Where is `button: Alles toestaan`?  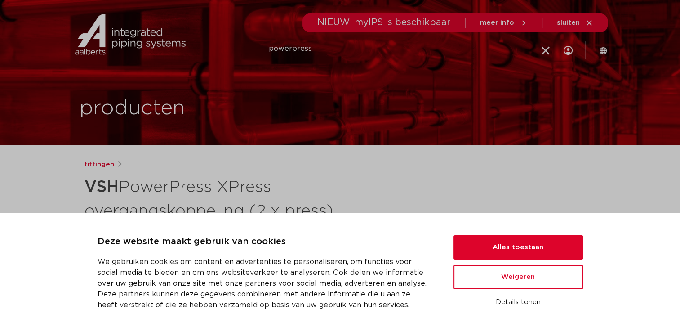 button: Alles toestaan is located at coordinates (518, 247).